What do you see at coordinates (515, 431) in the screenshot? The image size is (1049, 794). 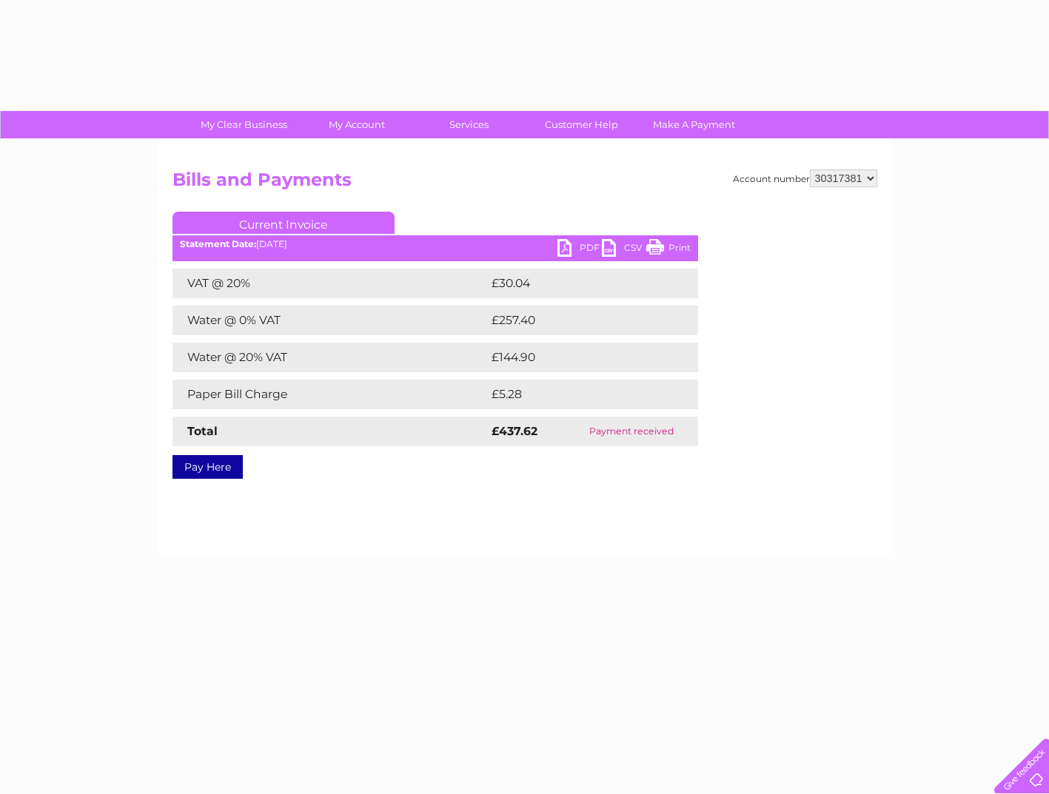 I see `strong: £437.62` at bounding box center [515, 431].